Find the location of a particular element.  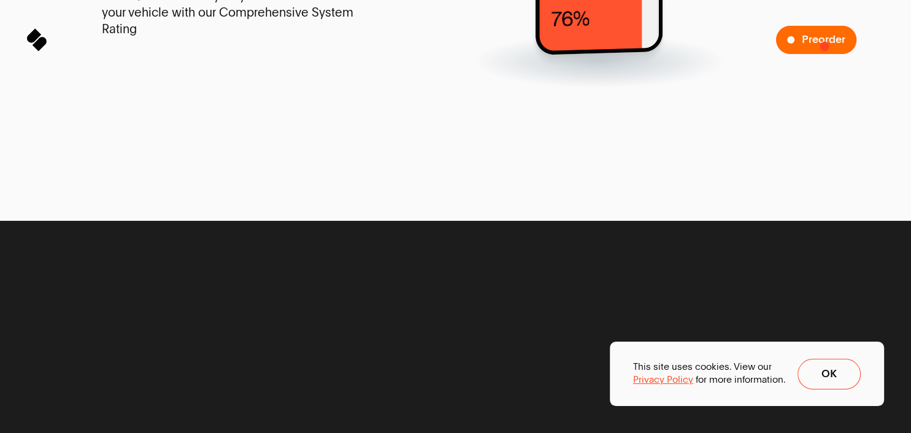

span: Join Sparq is located at coordinates (71, 318).